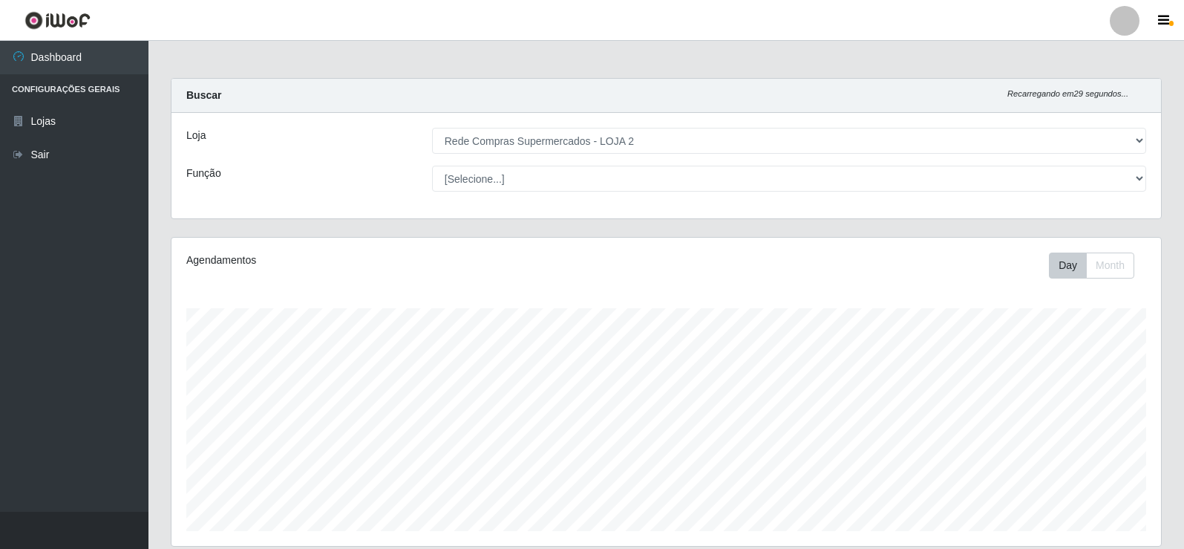  I want to click on div: First group, so click(1092, 265).